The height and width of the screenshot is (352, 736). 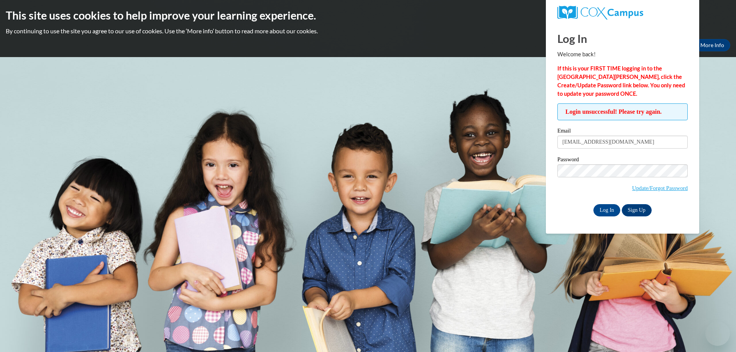 What do you see at coordinates (623, 13) in the screenshot?
I see `a: COX Campus` at bounding box center [623, 13].